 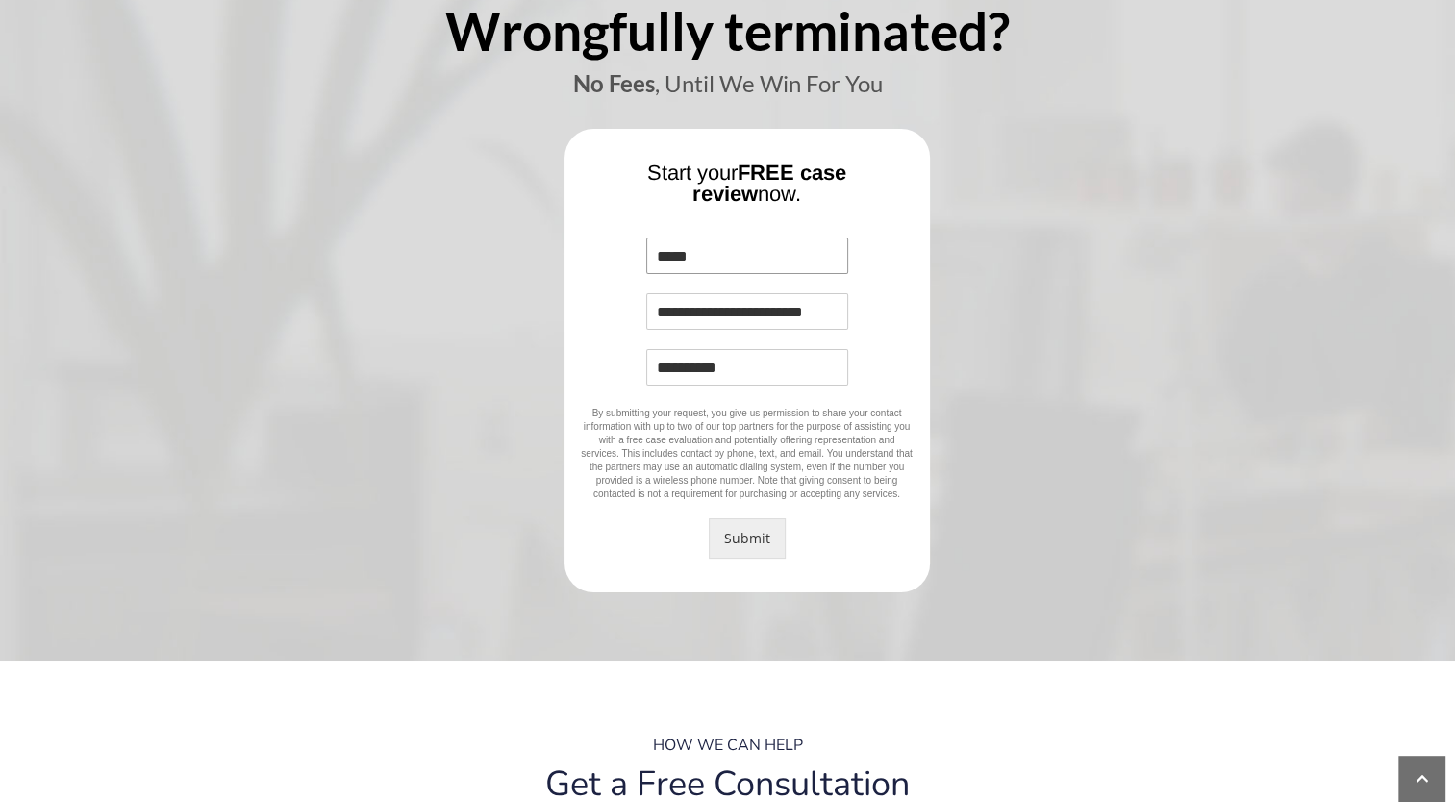 What do you see at coordinates (747, 190) in the screenshot?
I see `div: Start your now.` at bounding box center [747, 190].